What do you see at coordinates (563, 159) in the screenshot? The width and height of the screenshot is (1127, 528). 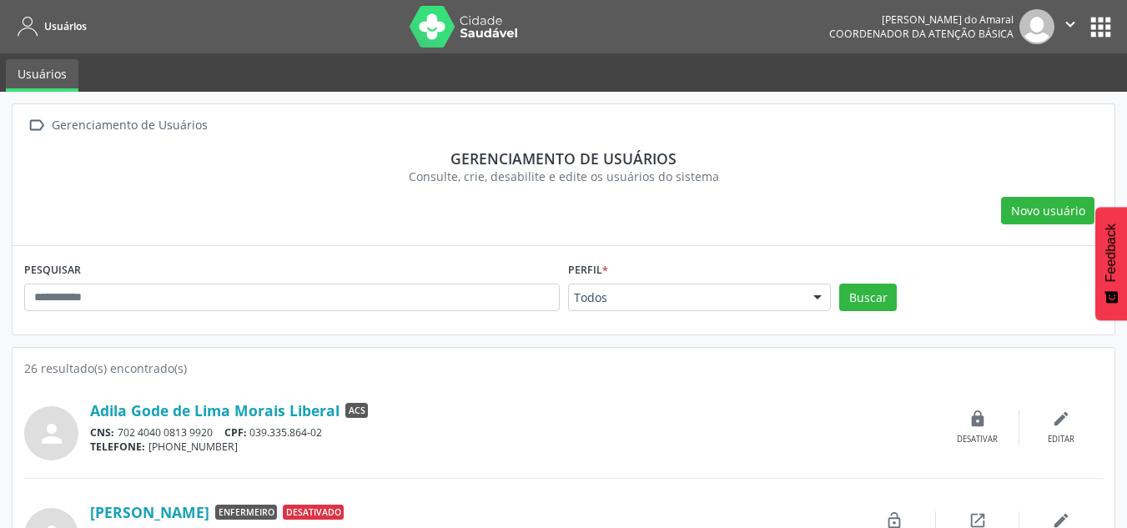 I see `div: Gerenciamento de usuários` at bounding box center [563, 159].